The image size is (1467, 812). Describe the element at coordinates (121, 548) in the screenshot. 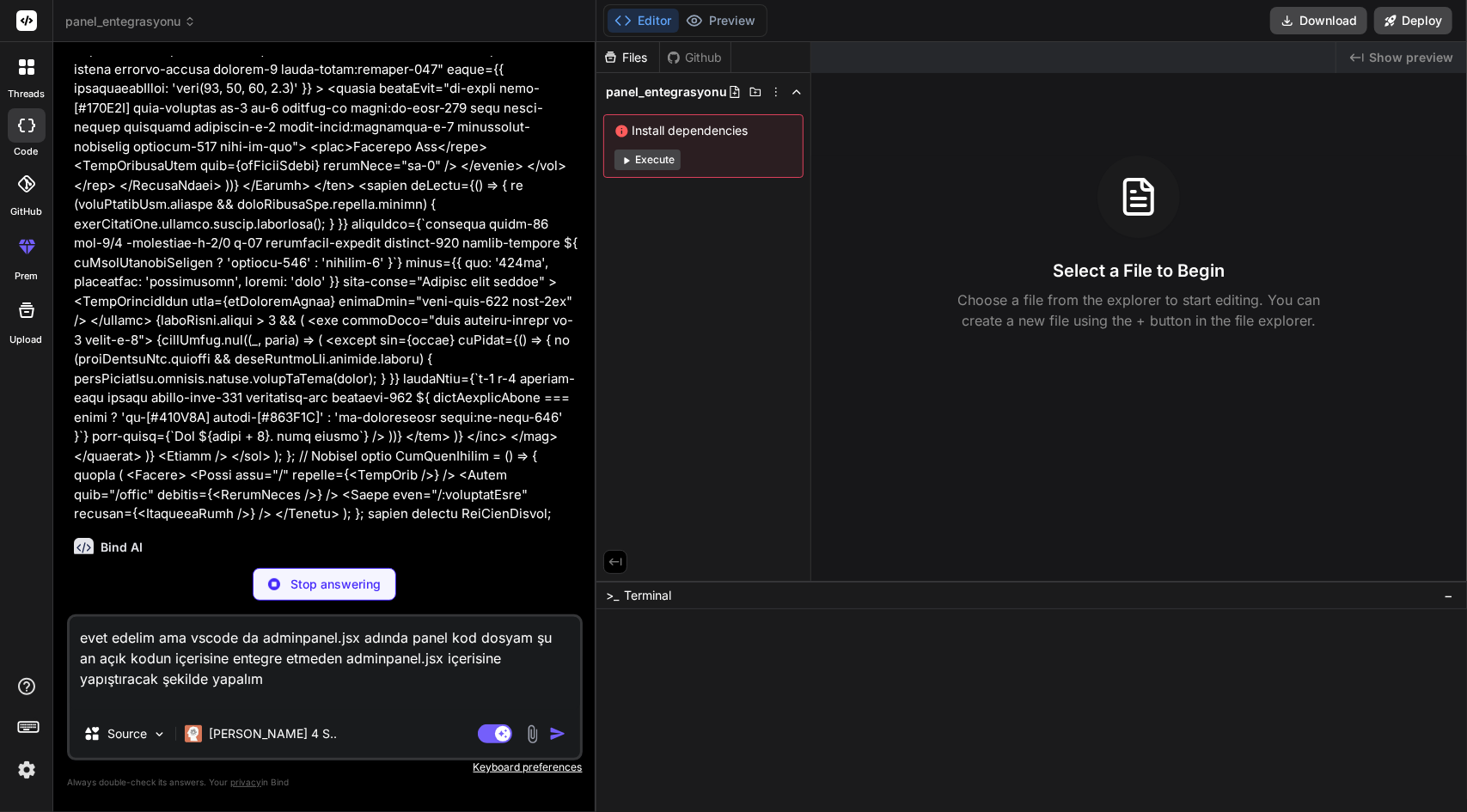

I see `h6: Bind AI` at that location.